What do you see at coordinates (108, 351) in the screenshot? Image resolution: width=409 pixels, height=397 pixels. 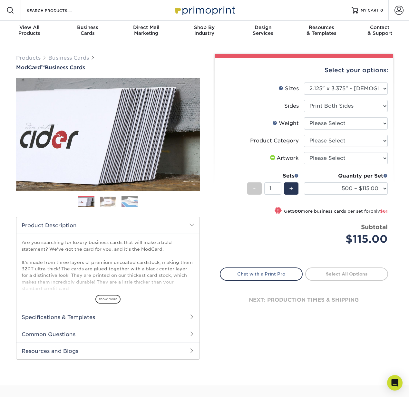 I see `h2: Resources and Blogs` at bounding box center [108, 351].